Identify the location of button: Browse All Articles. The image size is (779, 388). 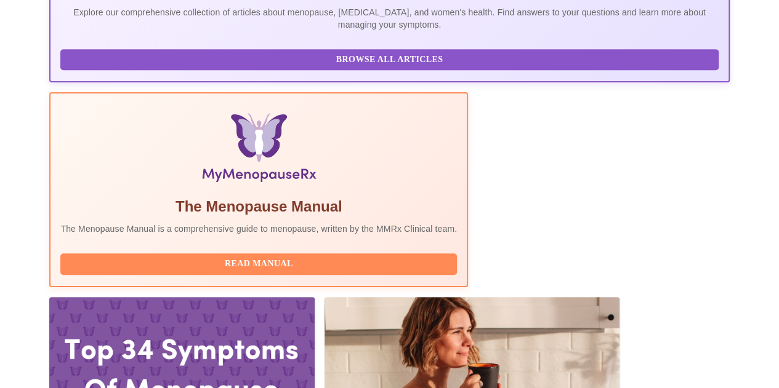
(389, 60).